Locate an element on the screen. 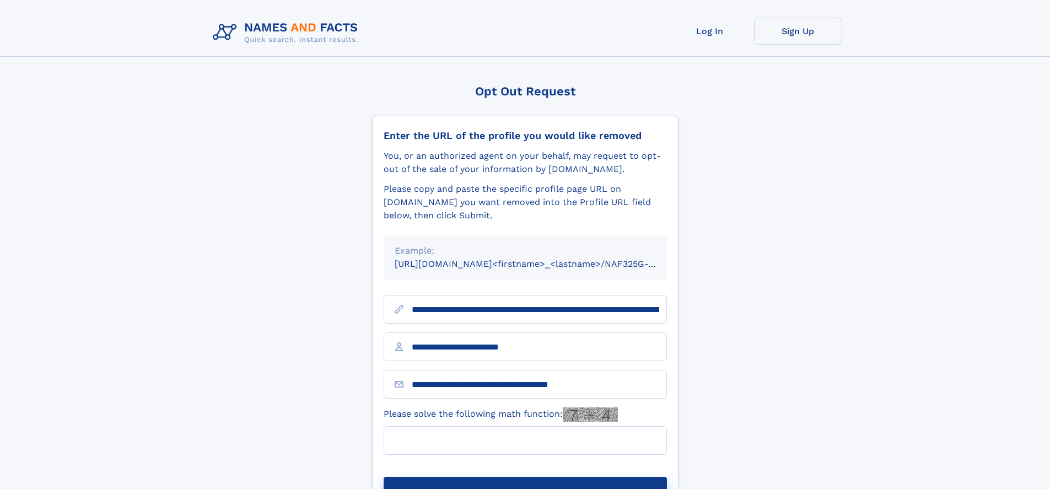 The width and height of the screenshot is (1050, 489). img: Logo Names and Facts is located at coordinates (288, 33).